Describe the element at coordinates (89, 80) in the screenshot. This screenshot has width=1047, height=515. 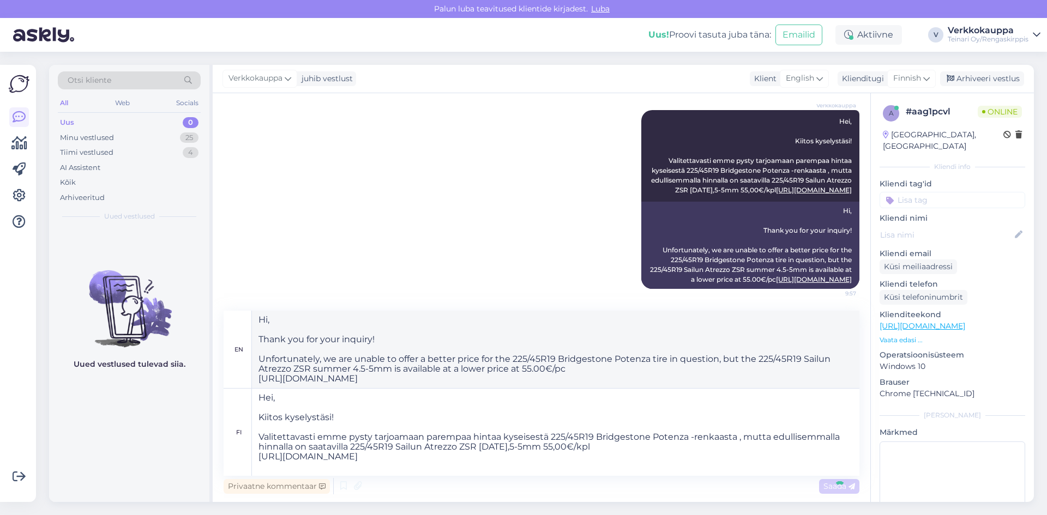
I see `span: Otsi kliente` at that location.